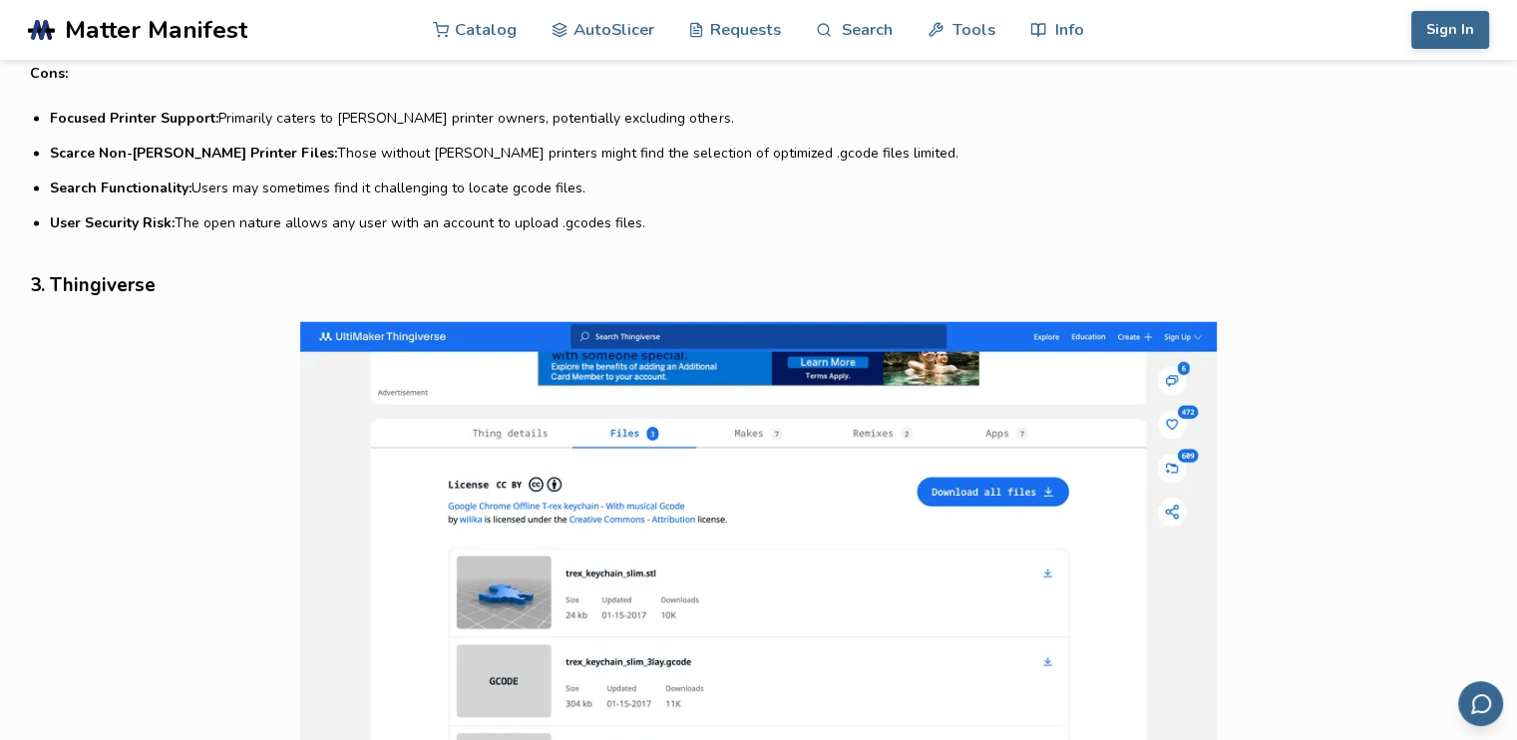 Image resolution: width=1517 pixels, height=740 pixels. What do you see at coordinates (156, 30) in the screenshot?
I see `span: Matter Manifest` at bounding box center [156, 30].